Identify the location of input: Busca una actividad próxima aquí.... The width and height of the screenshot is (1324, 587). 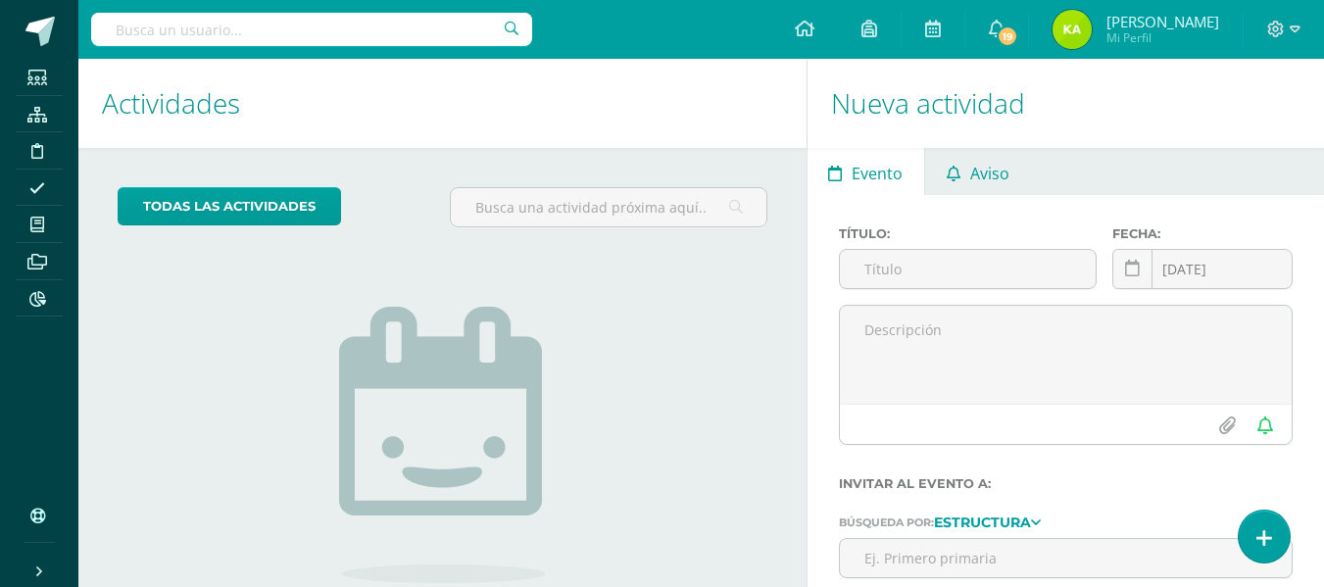
(608, 207).